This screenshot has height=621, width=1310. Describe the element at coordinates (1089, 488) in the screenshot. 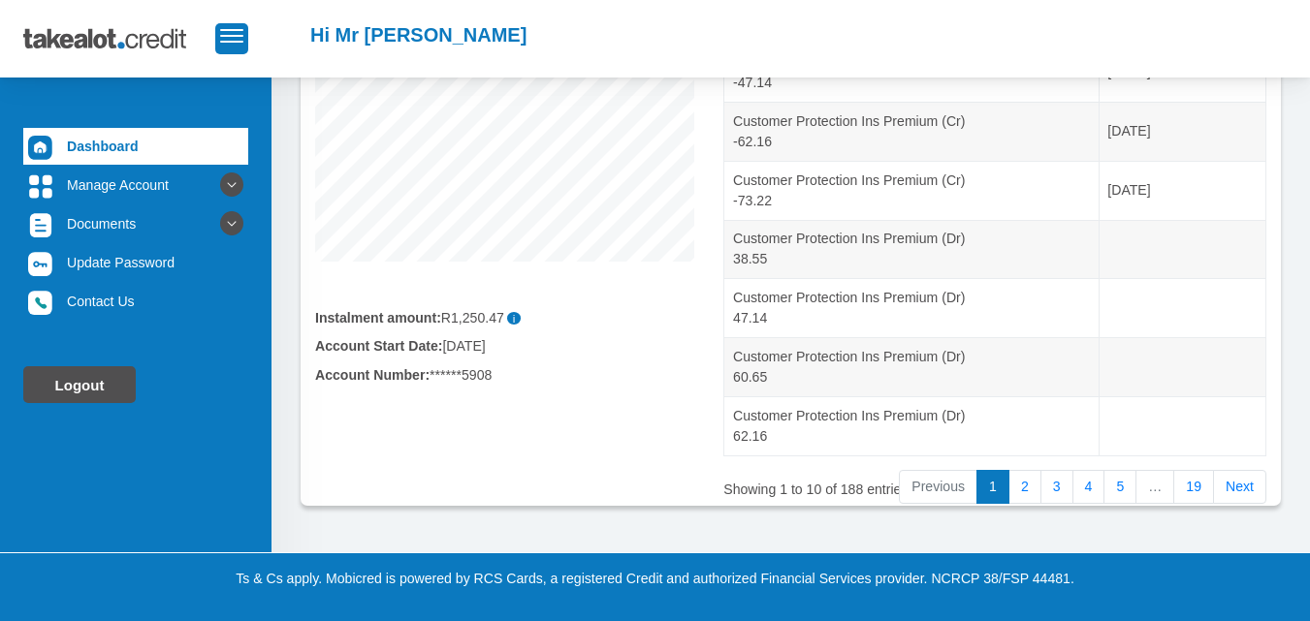

I see `a: 4` at that location.